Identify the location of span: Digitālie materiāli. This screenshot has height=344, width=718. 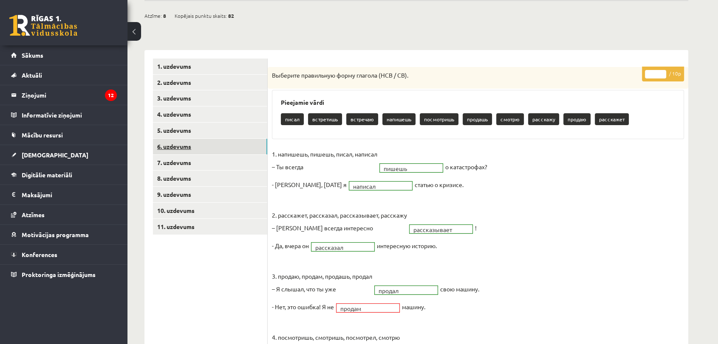
(47, 175).